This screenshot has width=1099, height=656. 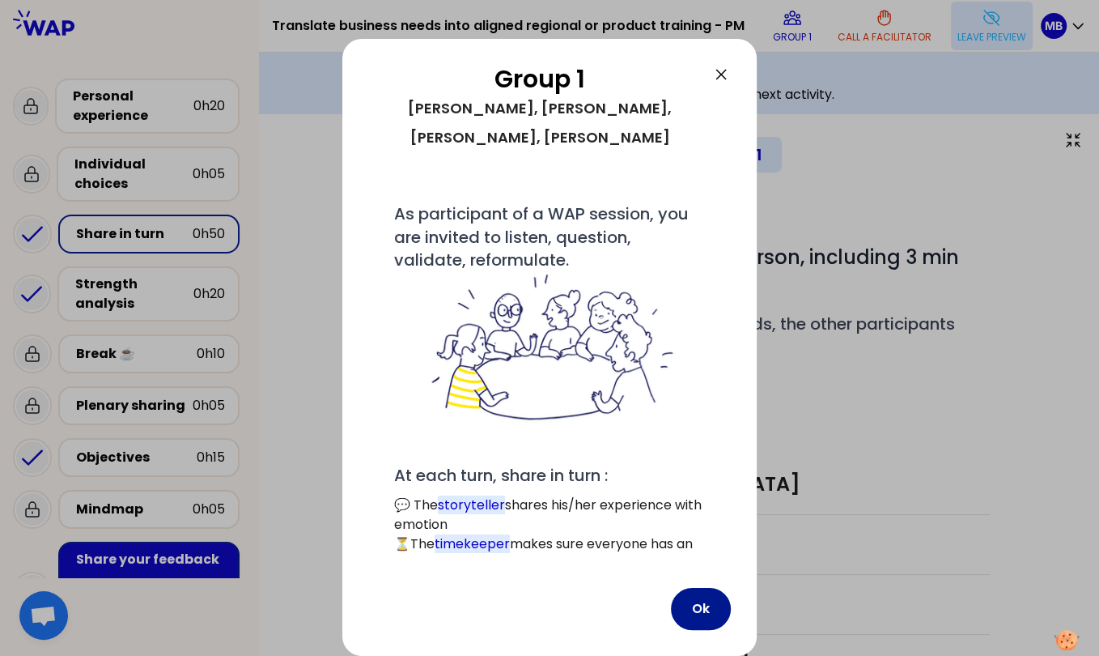 What do you see at coordinates (550, 554) in the screenshot?
I see `p: ⏳The makes sure everyone has an equal time to share.` at bounding box center [550, 554].